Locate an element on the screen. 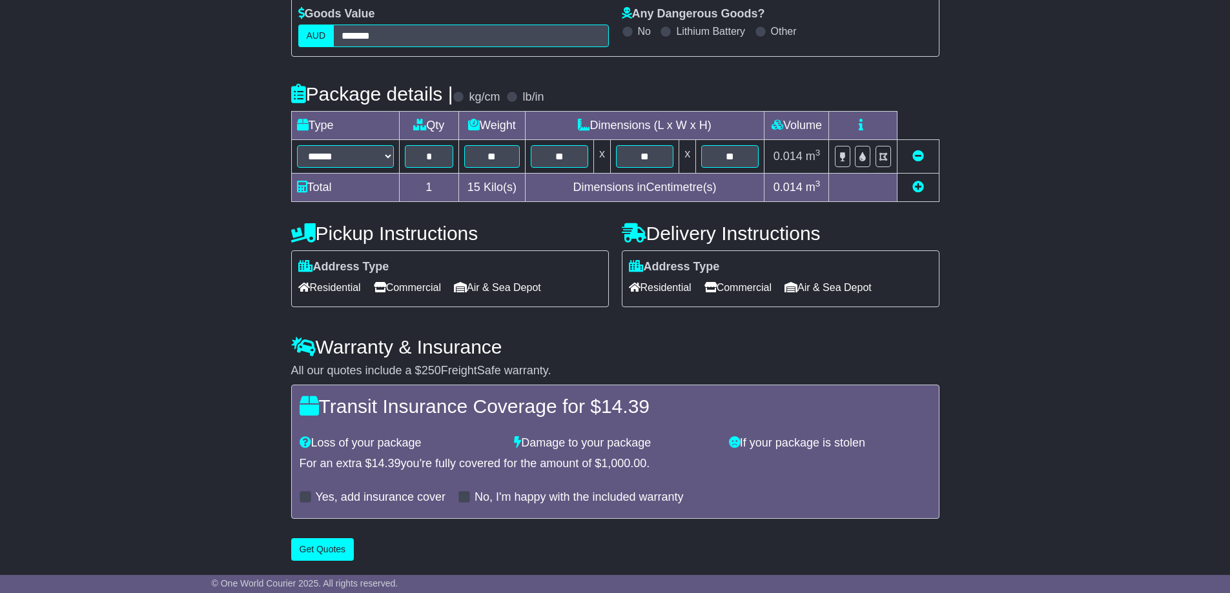  div: For an extra $ you're fully covered for the amount of $ . is located at coordinates (615, 464).